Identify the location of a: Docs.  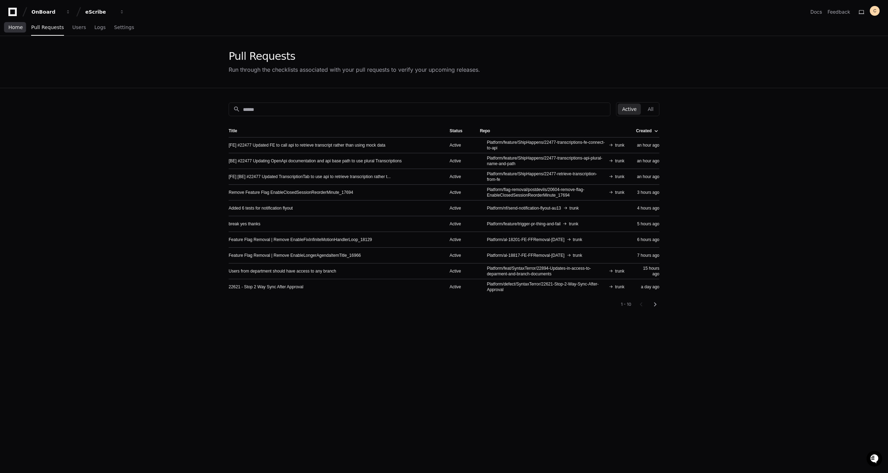
(816, 12).